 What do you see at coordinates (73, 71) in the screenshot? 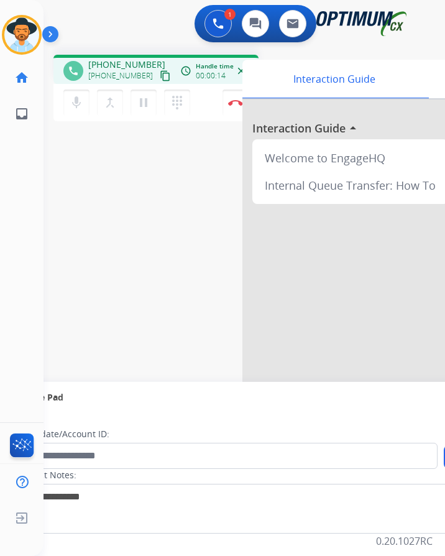
I see `mat-icon: phone` at bounding box center [73, 71].